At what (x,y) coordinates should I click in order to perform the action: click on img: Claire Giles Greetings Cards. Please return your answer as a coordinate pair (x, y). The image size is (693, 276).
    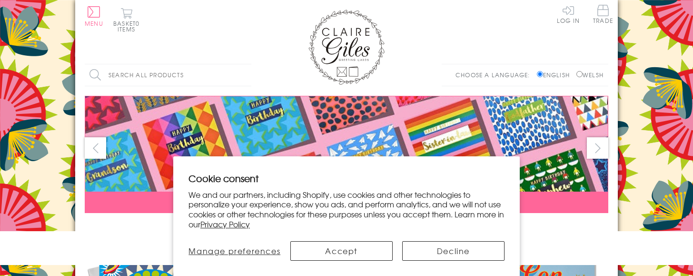
    Looking at the image, I should click on (347, 47).